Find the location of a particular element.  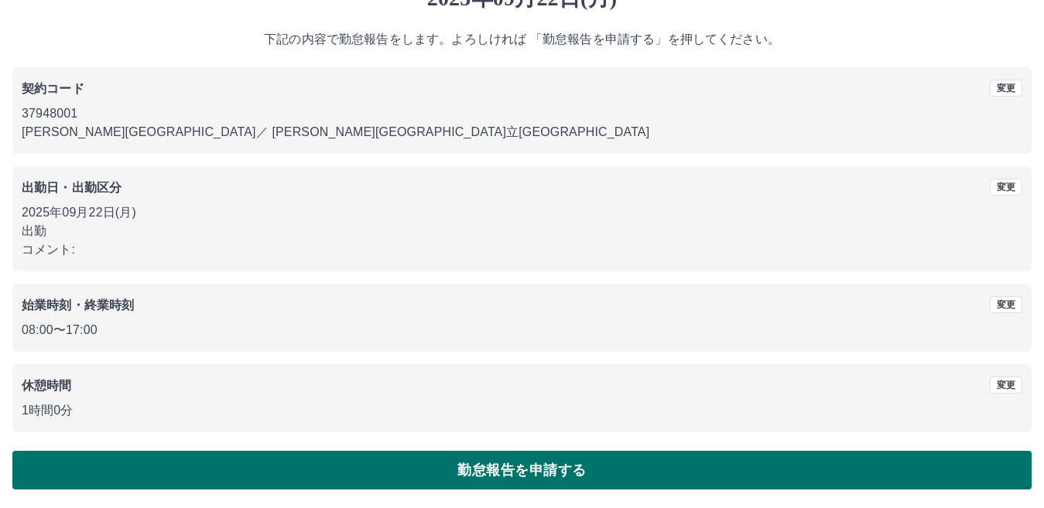

b: 始業時刻・終業時刻 is located at coordinates (77, 305).